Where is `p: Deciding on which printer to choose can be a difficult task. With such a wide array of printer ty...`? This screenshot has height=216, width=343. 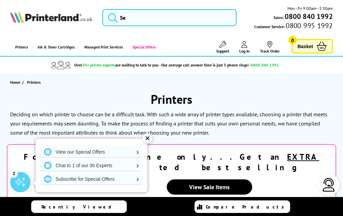
p: Deciding on which printer to choose can be a difficult task. With such a wide array of printer ty... is located at coordinates (169, 119).